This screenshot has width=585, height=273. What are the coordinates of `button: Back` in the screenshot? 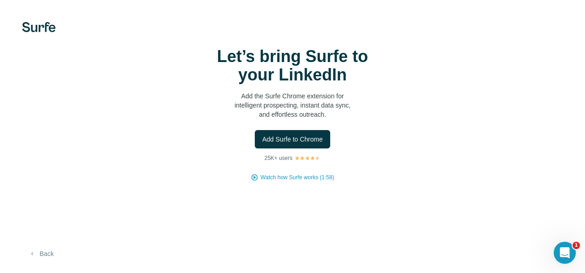 It's located at (41, 254).